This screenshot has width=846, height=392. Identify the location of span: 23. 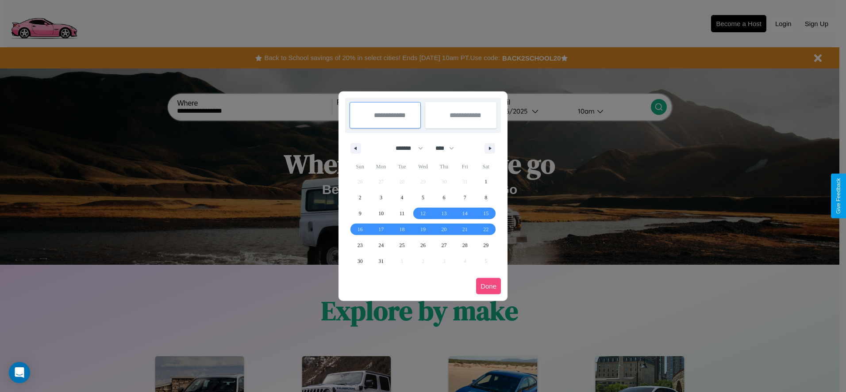
(360, 245).